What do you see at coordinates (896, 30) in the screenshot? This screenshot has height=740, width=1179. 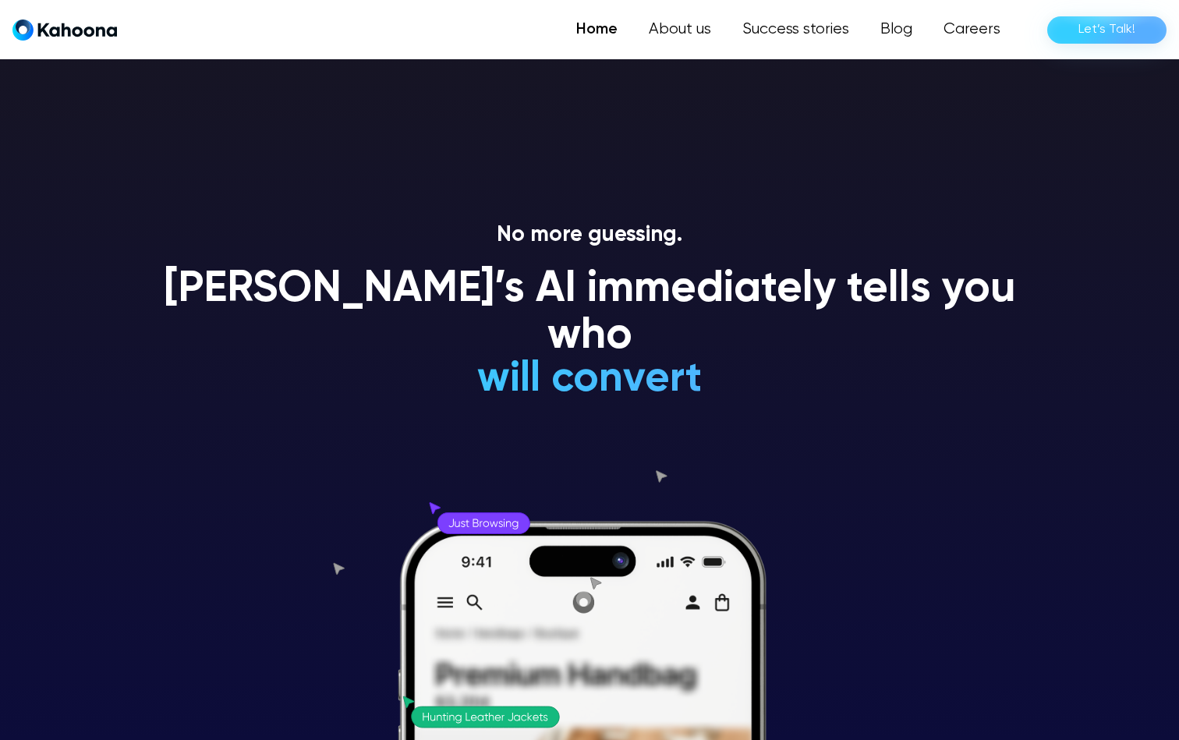 I see `a: Blog` at bounding box center [896, 30].